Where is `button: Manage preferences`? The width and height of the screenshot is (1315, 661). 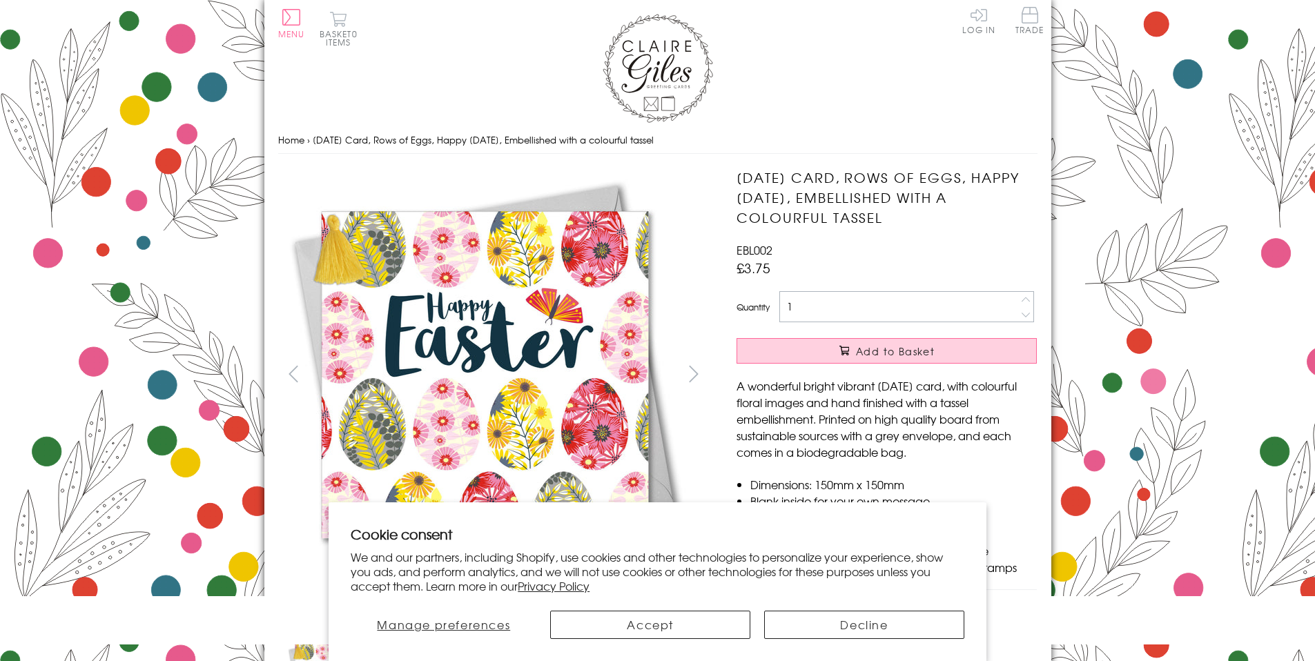
button: Manage preferences is located at coordinates (443, 625).